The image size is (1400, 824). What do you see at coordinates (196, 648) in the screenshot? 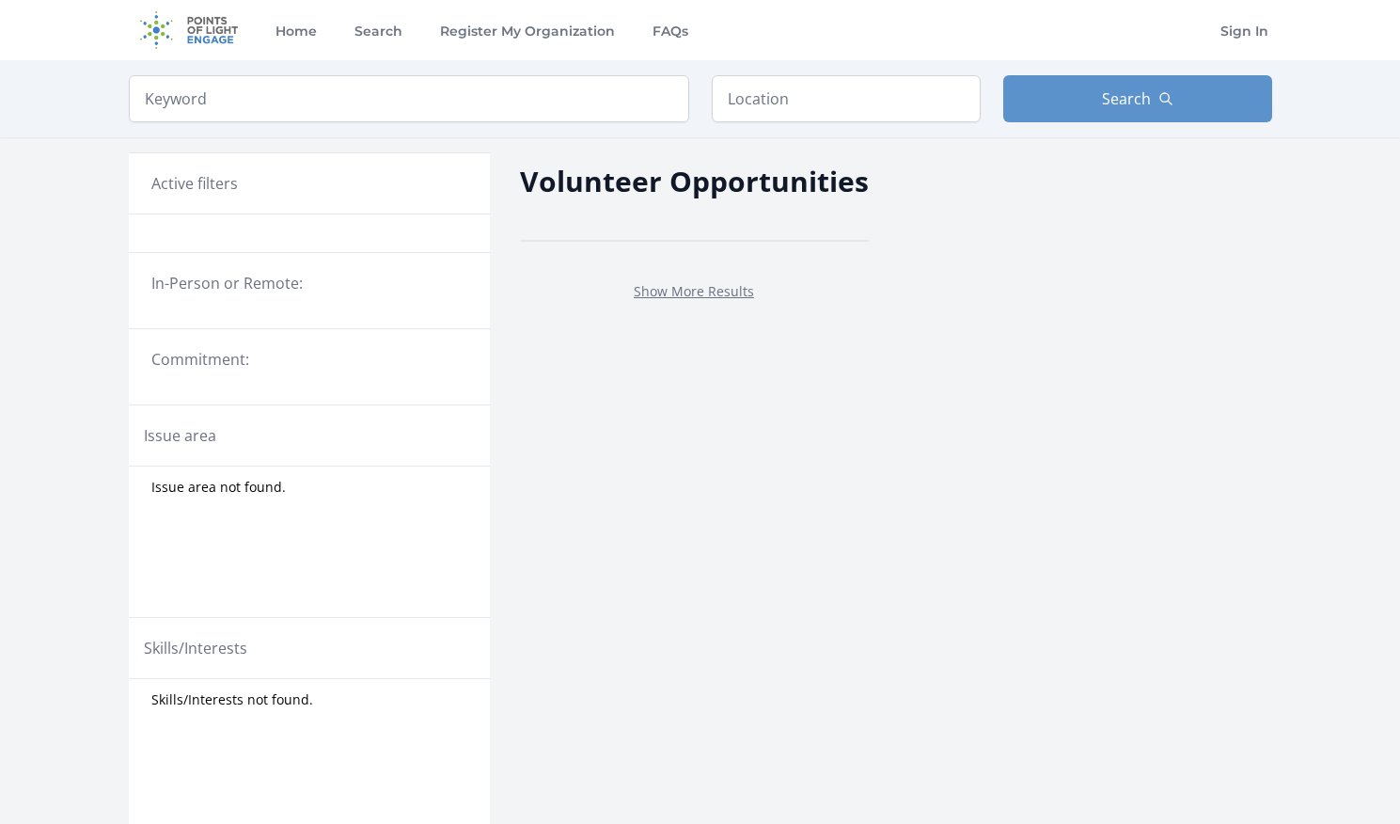
I see `legend: Skills/Interests` at bounding box center [196, 648].